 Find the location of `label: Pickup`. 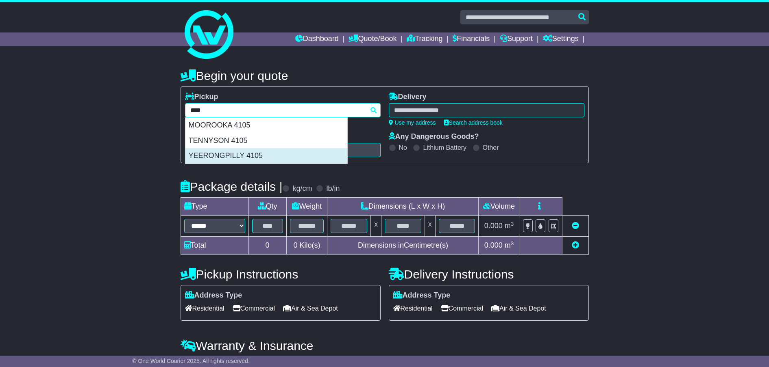

label: Pickup is located at coordinates (202, 97).